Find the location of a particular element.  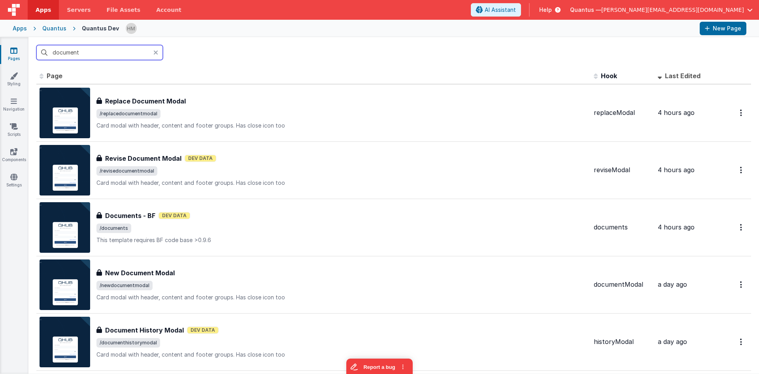

span: Last Edited is located at coordinates (682, 76).